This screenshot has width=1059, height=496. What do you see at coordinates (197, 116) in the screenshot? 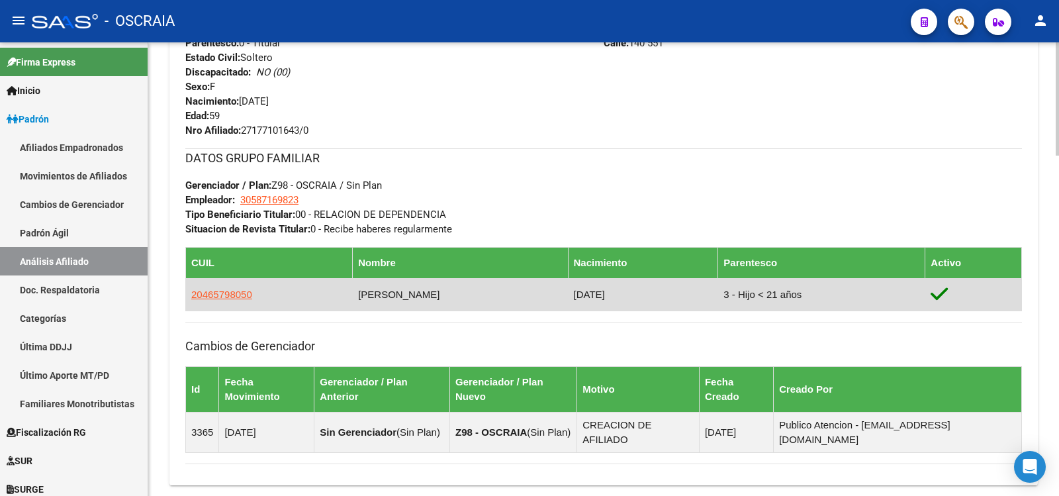
I see `strong: Edad:` at bounding box center [197, 116].